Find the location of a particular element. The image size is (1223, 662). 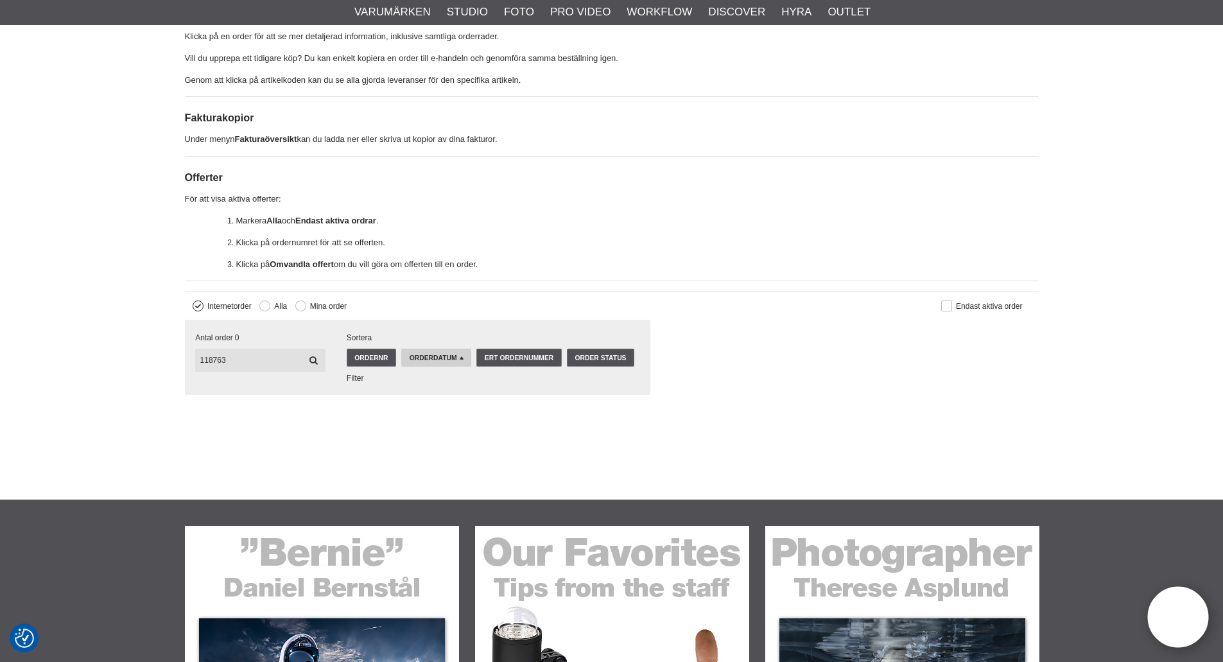

label: Endast aktiva order is located at coordinates (986, 306).